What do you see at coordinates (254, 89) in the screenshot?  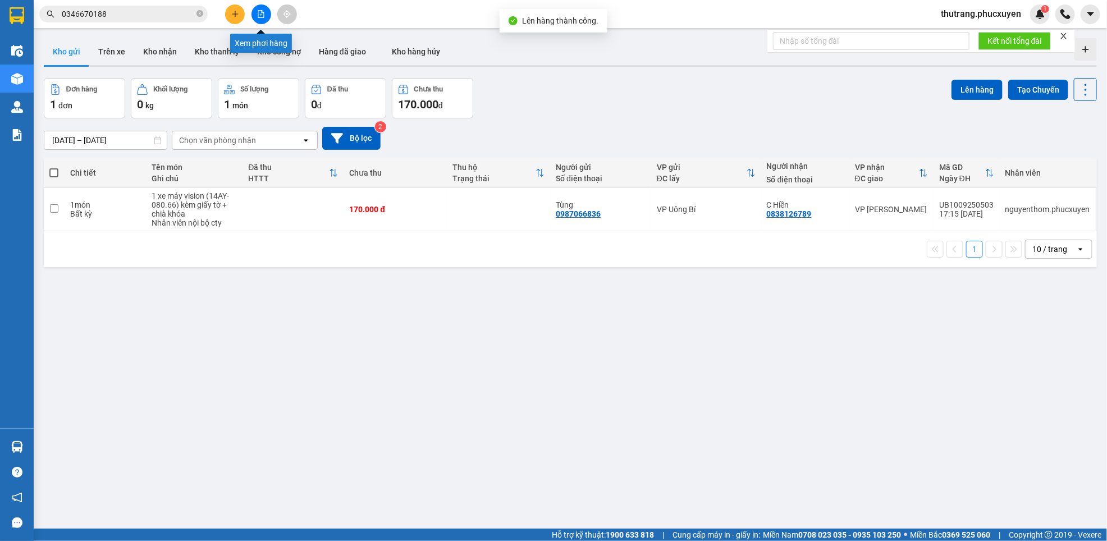 I see `div: Số lượng` at bounding box center [254, 89].